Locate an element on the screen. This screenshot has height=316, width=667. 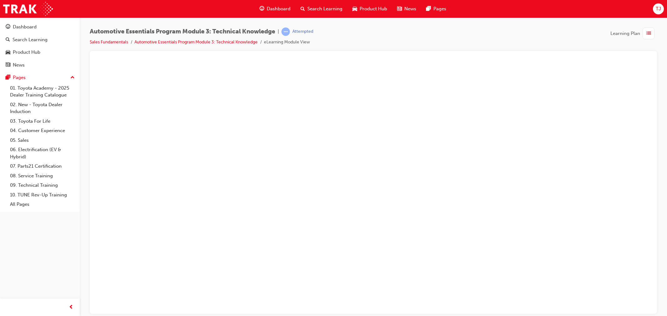
div: Pages is located at coordinates (19, 78).